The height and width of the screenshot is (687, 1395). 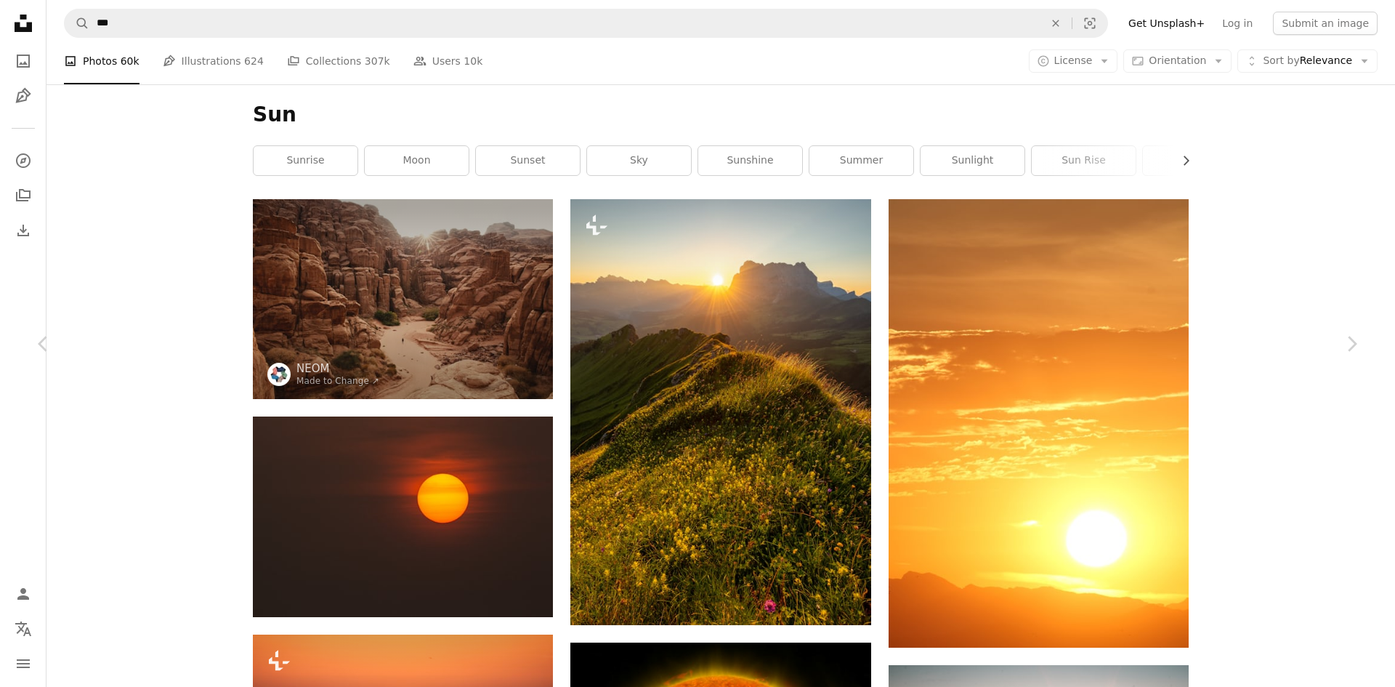 What do you see at coordinates (403, 516) in the screenshot?
I see `img: low-light photo of sun` at bounding box center [403, 516].